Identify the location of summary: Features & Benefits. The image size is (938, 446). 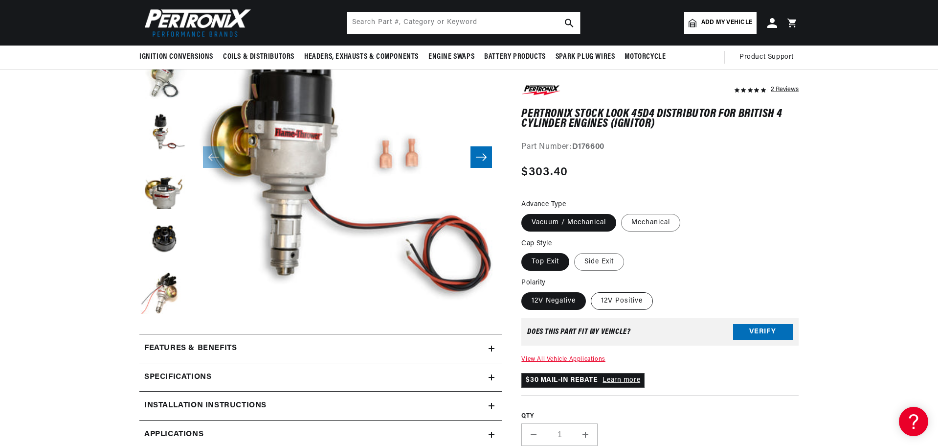
(320, 348).